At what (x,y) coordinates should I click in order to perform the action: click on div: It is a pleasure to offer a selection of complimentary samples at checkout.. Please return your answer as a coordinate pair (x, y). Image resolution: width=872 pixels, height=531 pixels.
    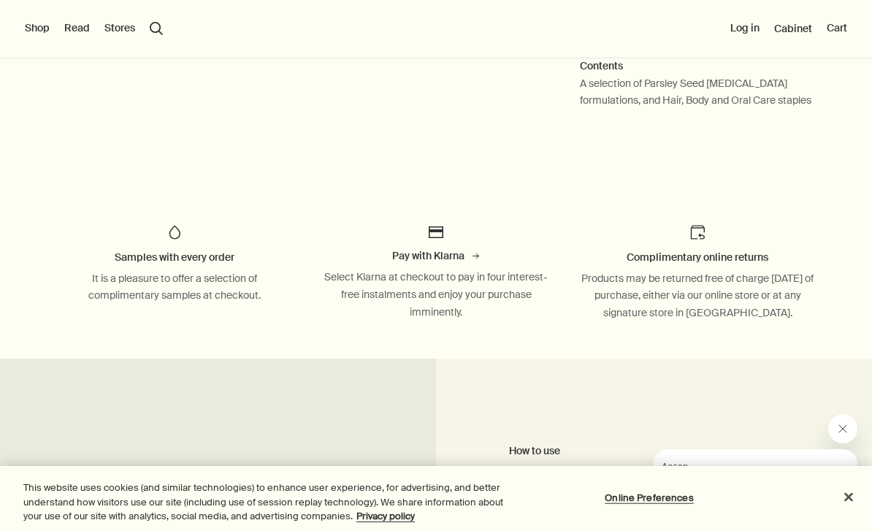
    Looking at the image, I should click on (174, 288).